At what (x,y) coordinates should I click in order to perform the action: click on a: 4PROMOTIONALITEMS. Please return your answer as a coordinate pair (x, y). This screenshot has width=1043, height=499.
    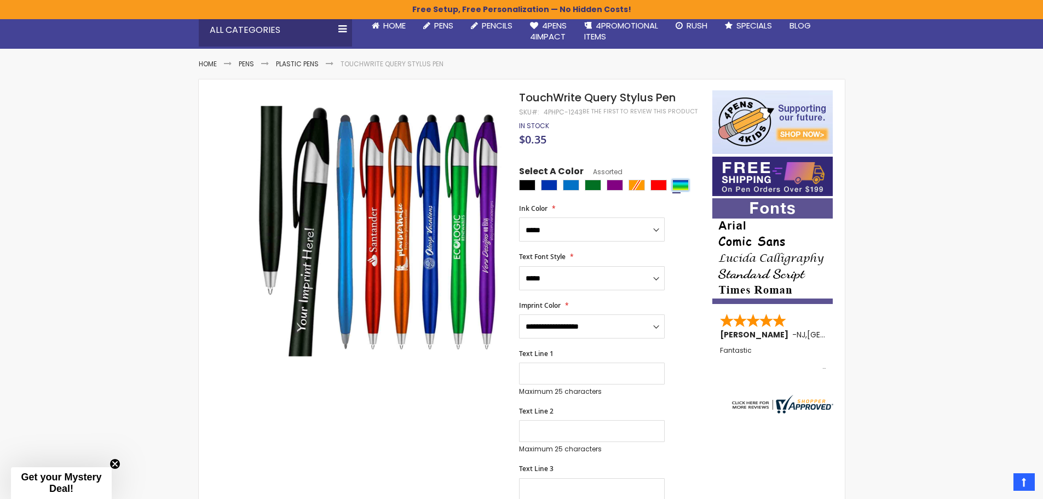
    Looking at the image, I should click on (621, 31).